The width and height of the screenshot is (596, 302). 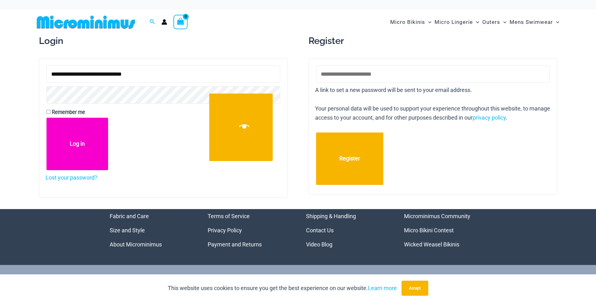 What do you see at coordinates (249, 230) in the screenshot?
I see `aside: Footer Widget 2` at bounding box center [249, 230].